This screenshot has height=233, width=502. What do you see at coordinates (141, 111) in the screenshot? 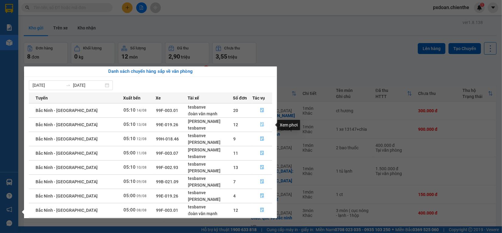
I see `span: 14/08` at bounding box center [141, 111].